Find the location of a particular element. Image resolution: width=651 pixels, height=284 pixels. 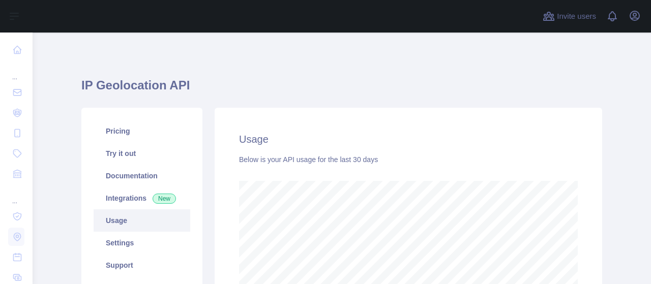

a: Integrations New is located at coordinates (142, 198).